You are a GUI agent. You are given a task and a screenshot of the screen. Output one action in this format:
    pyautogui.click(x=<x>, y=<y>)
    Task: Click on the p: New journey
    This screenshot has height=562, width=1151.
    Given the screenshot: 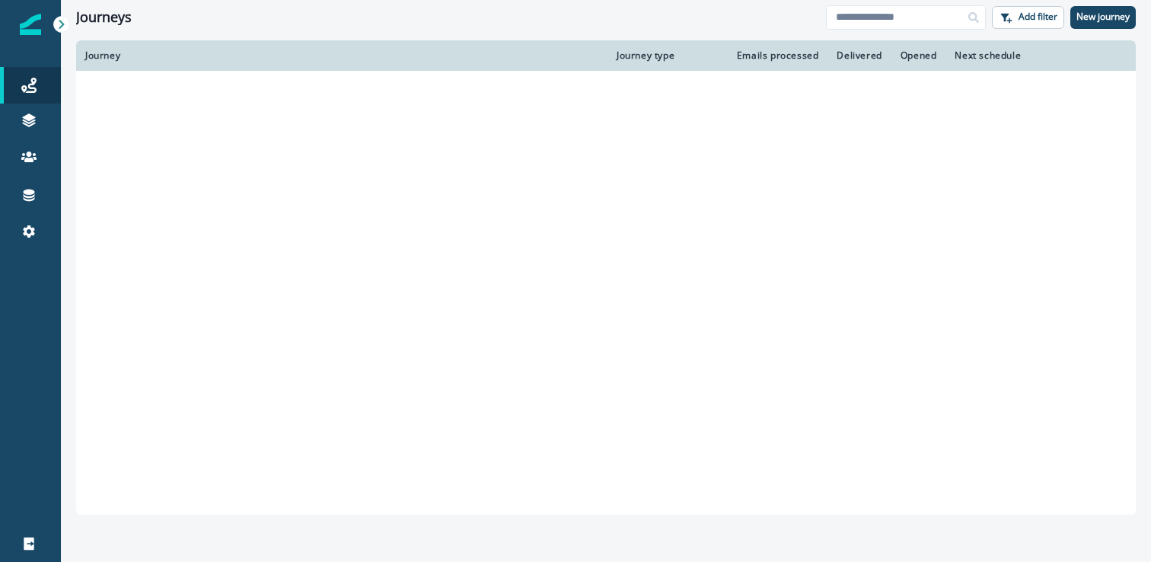 What is the action you would take?
    pyautogui.click(x=1103, y=17)
    